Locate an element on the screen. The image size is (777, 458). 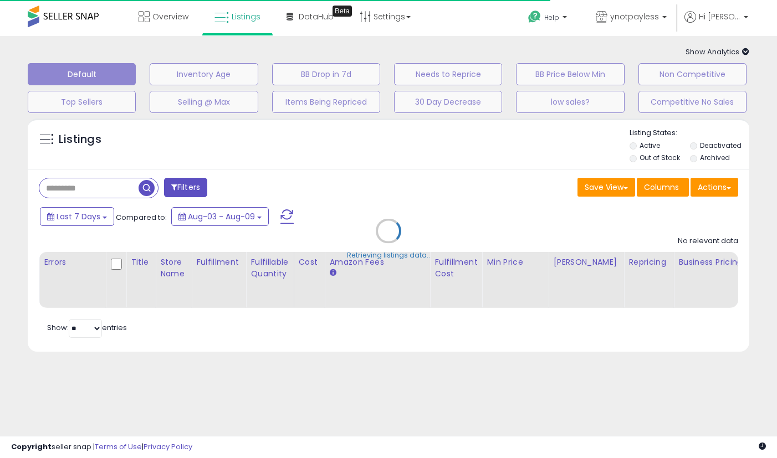
button: Items Being Repriced is located at coordinates (326, 102).